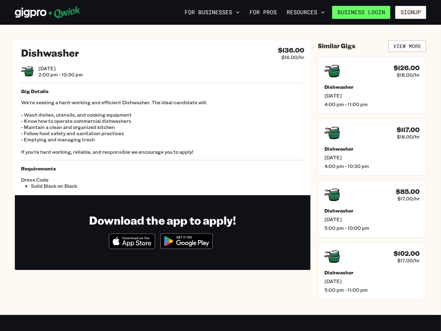 Image resolution: width=441 pixels, height=331 pixels. Describe the element at coordinates (372, 104) in the screenshot. I see `span: 4:00 pm - 11:00 pm` at that location.